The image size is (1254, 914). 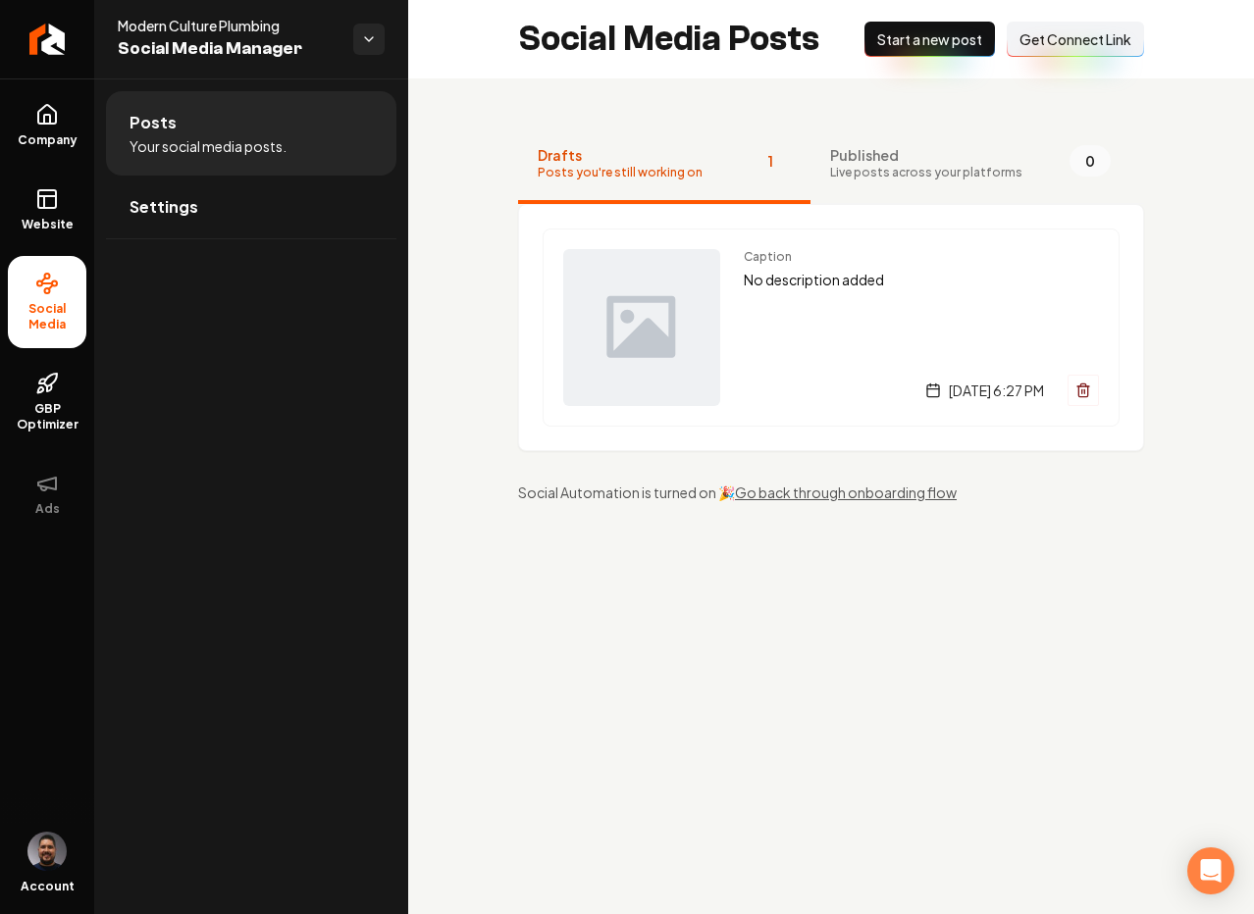 What do you see at coordinates (1090, 161) in the screenshot?
I see `span: 0` at bounding box center [1090, 161].